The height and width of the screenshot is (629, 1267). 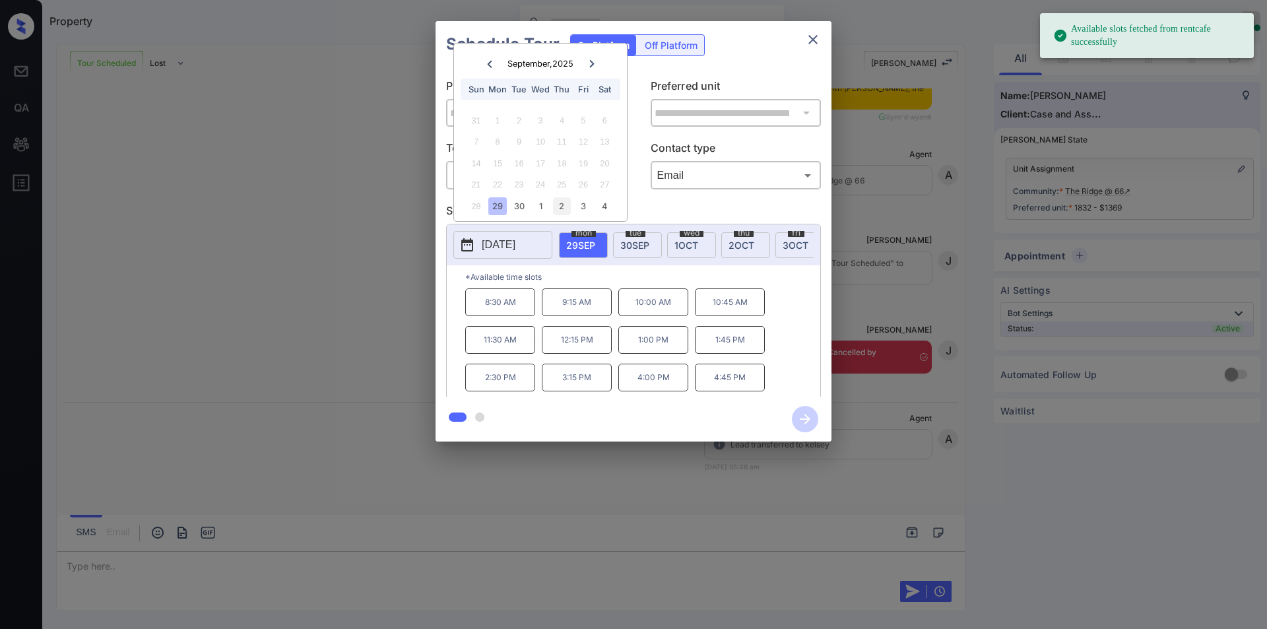 I want to click on div: Not available Sunday, September 14th, 2025, so click(x=476, y=163).